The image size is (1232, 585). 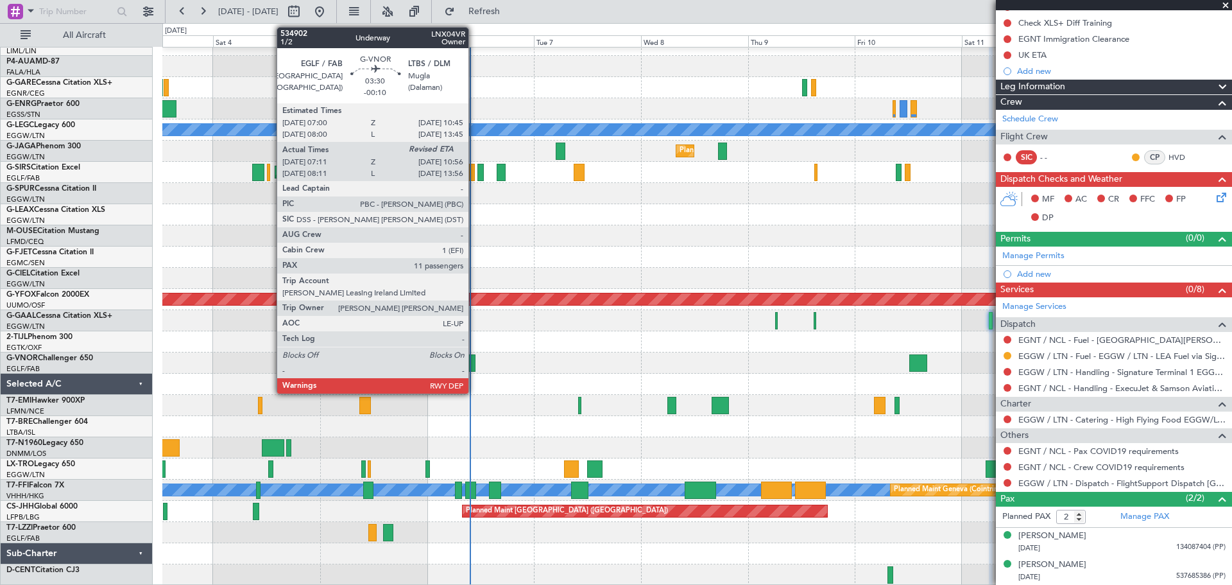 What do you see at coordinates (49, 358) in the screenshot?
I see `a: G-VNORChallenger 650` at bounding box center [49, 358].